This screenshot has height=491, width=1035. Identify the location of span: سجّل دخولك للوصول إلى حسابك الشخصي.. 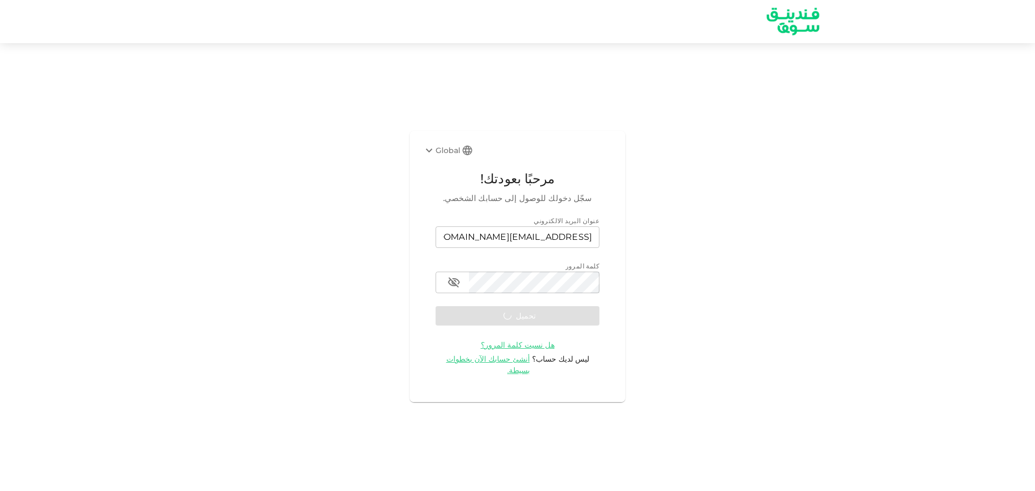
(517, 198).